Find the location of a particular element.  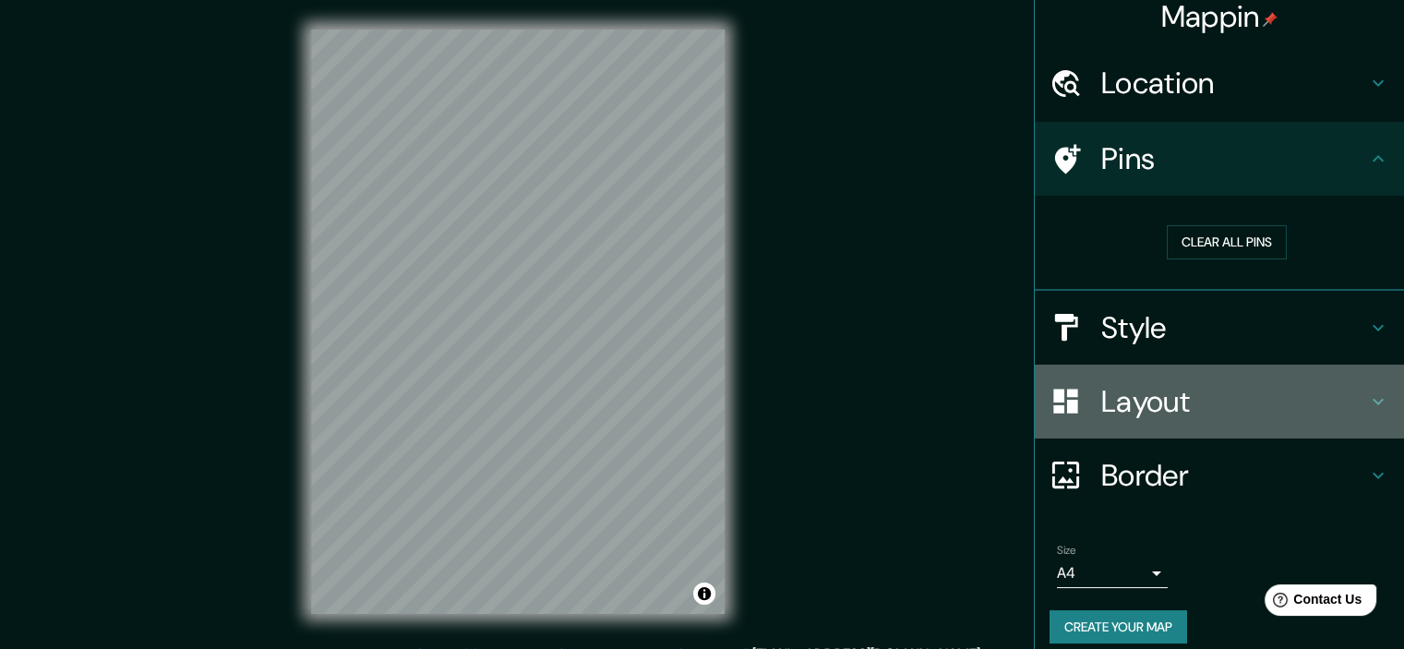

h4: Location is located at coordinates (1234, 83).